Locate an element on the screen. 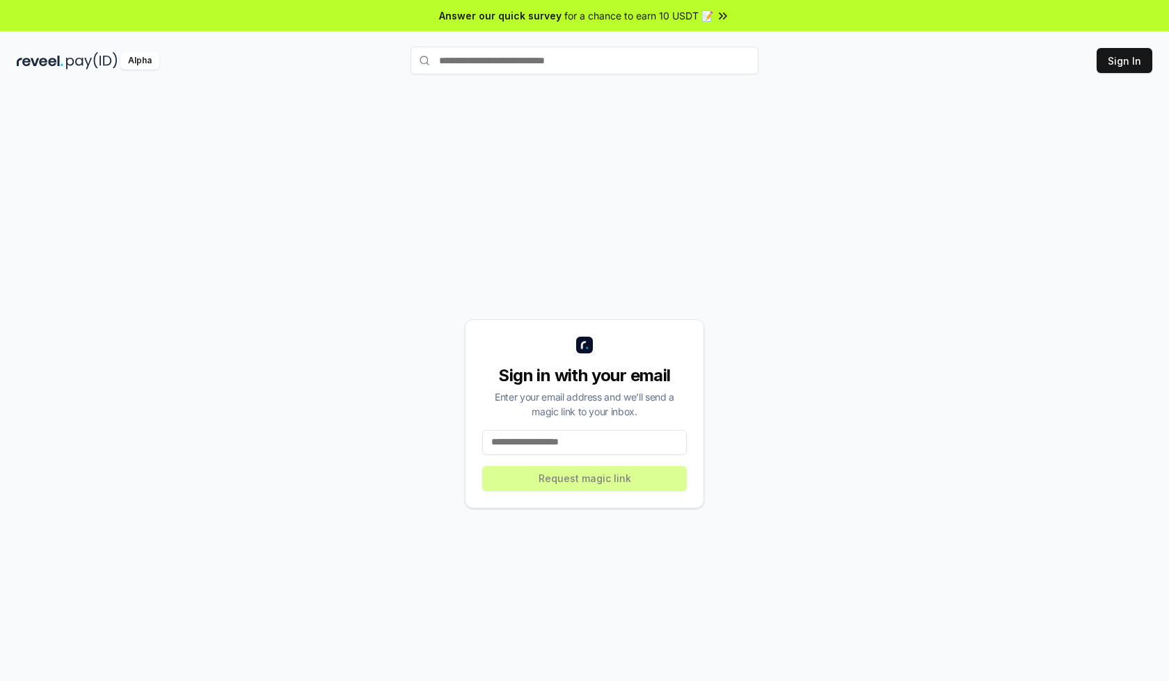  div: Alpha is located at coordinates (140, 61).